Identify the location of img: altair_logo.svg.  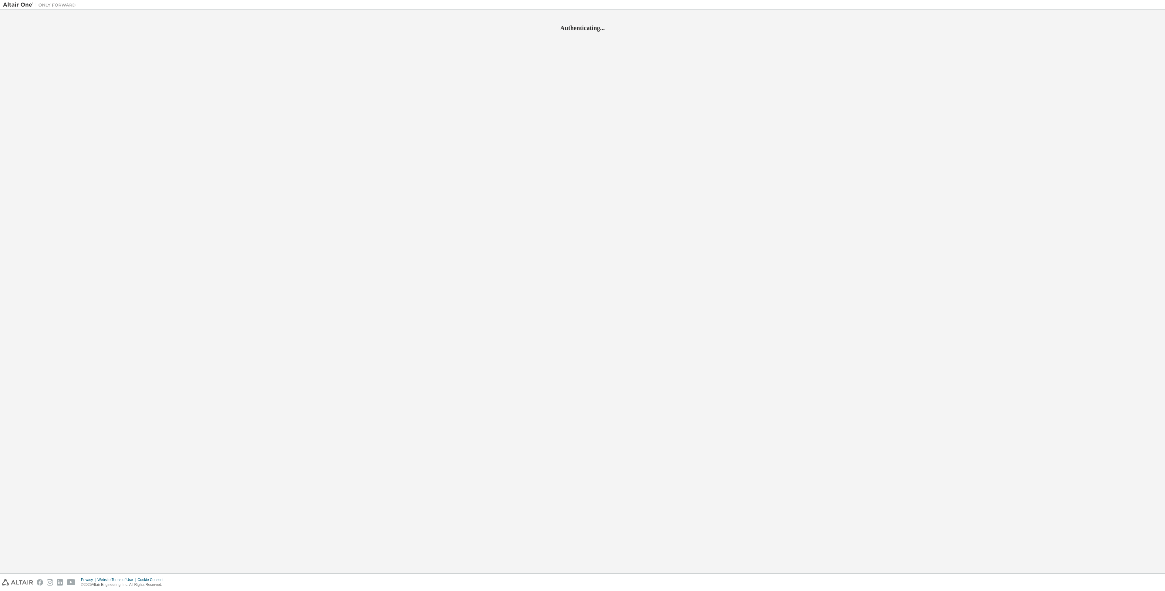
(17, 582).